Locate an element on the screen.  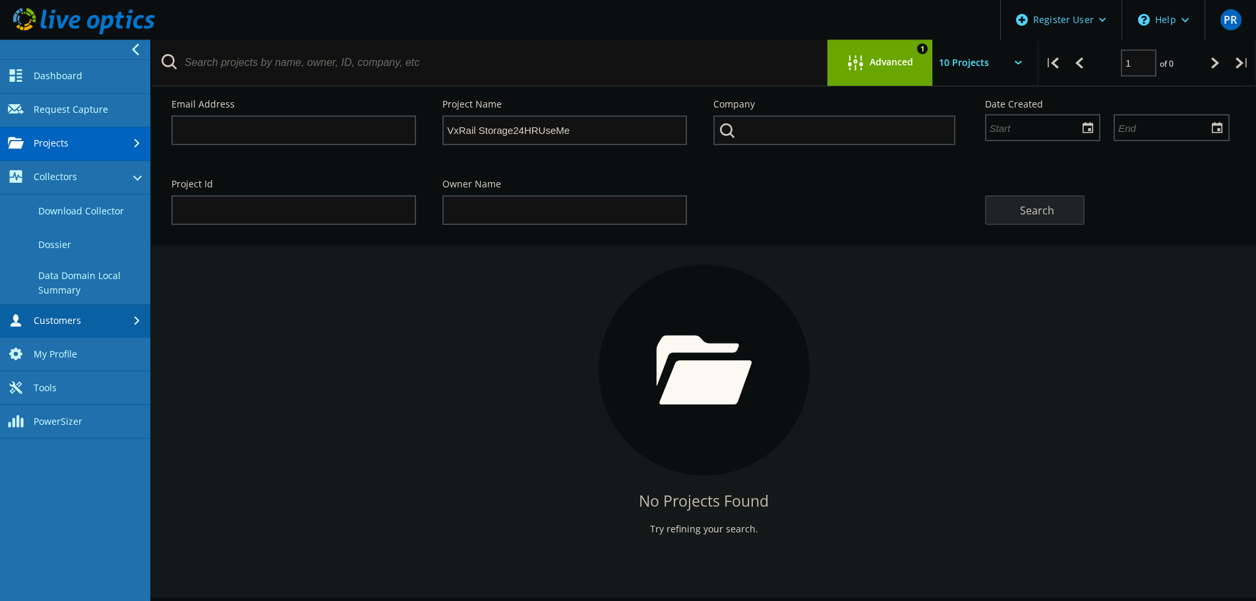
h4: No Projects Found is located at coordinates (704, 501).